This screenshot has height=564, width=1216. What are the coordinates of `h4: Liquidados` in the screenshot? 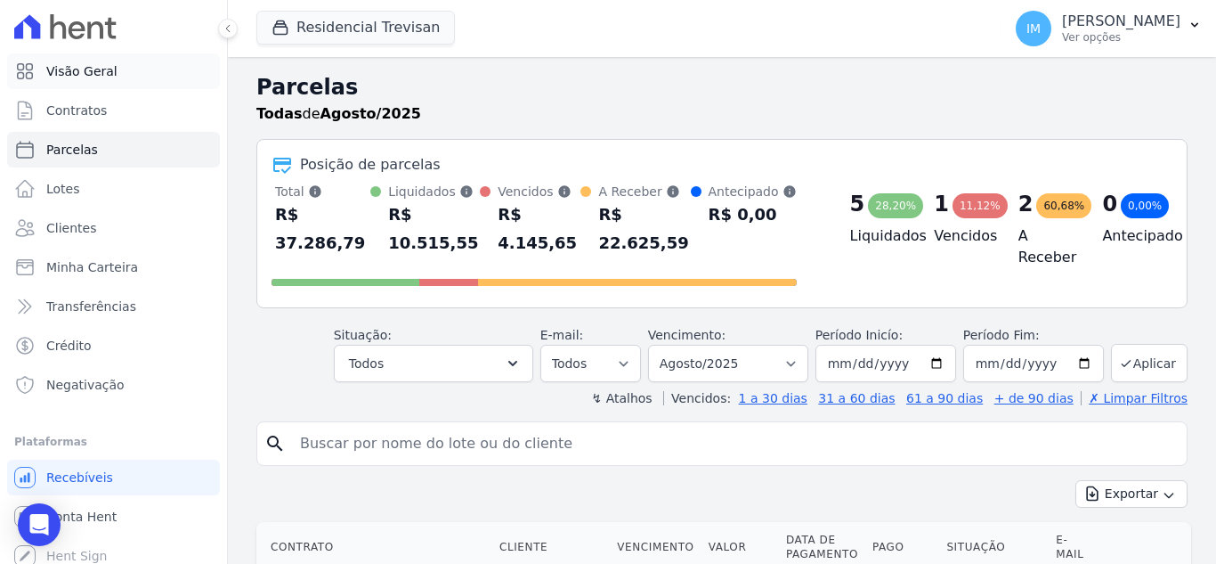 It's located at (878, 236).